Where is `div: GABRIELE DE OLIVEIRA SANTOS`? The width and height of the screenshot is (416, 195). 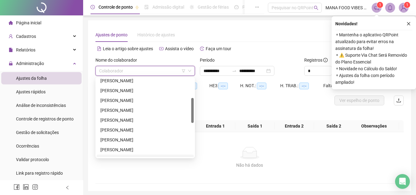
div: GABRIELE DE OLIVEIRA SANTOS is located at coordinates (145, 100).